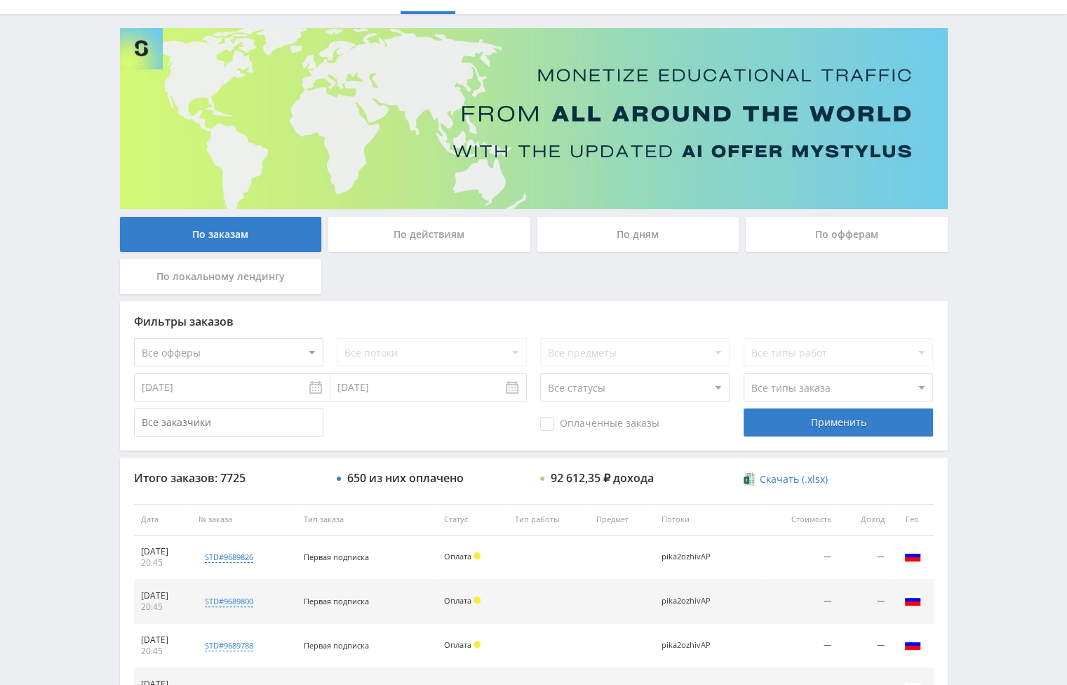 The height and width of the screenshot is (685, 1067). What do you see at coordinates (786, 479) in the screenshot?
I see `a: Скачать (.xlsx)` at bounding box center [786, 479].